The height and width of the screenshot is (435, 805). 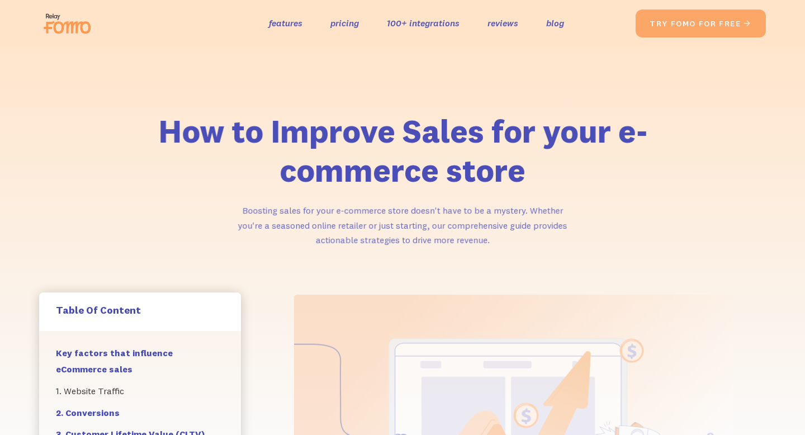 I want to click on p: Boosting sales for your e-commerce store doesn't have to be a mystery. Whether you're a seasoned ..., so click(x=403, y=225).